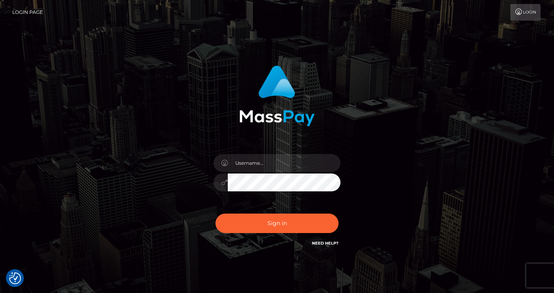  I want to click on a: Login, so click(526, 12).